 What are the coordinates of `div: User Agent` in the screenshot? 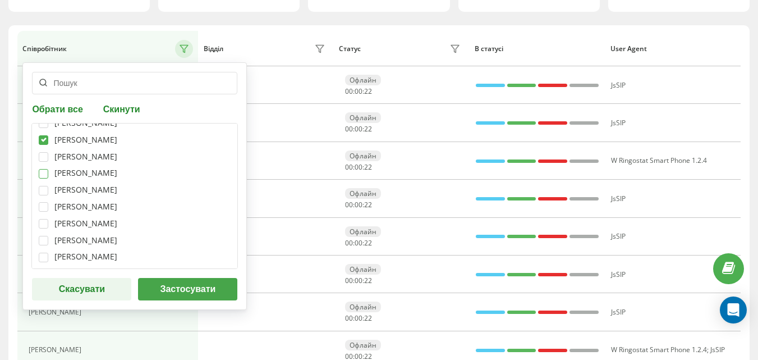 It's located at (673, 49).